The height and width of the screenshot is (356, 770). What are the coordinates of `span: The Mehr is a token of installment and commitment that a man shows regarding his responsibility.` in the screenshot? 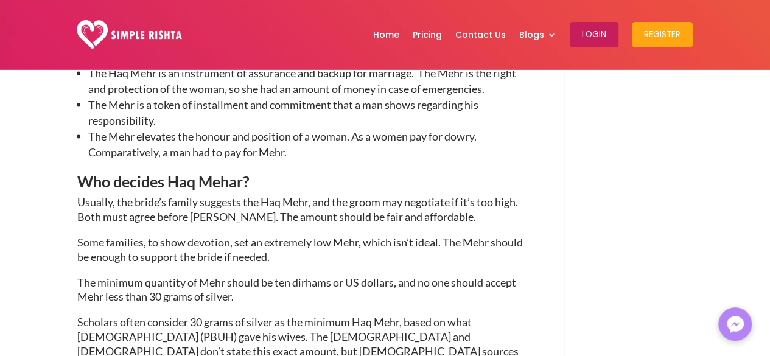 It's located at (283, 113).